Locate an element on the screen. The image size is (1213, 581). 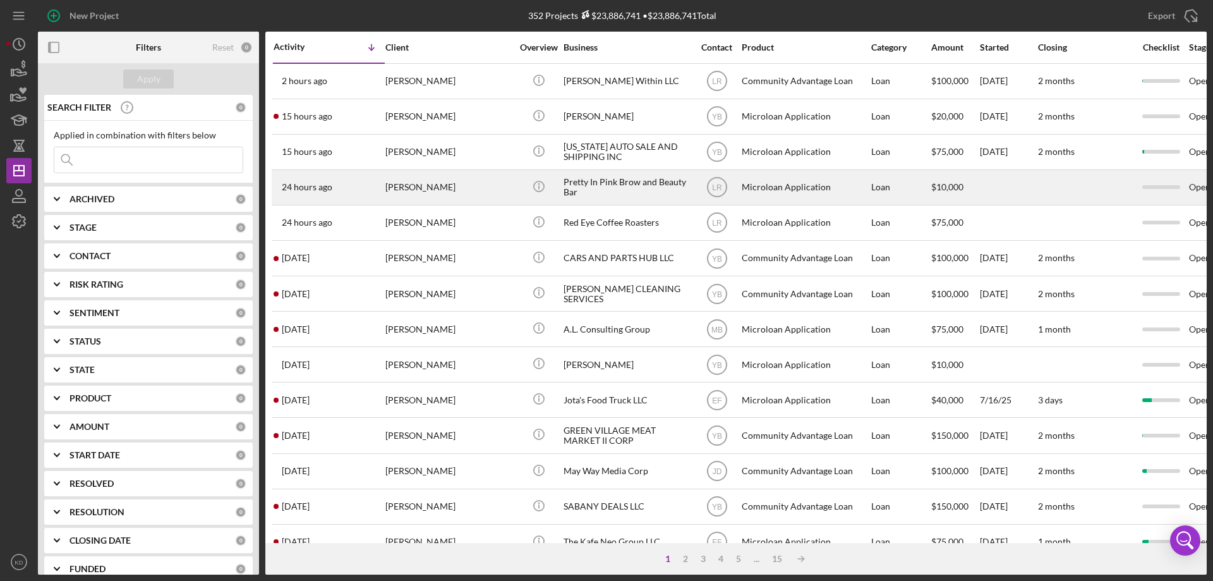
div: Checklist is located at coordinates (1161, 47).